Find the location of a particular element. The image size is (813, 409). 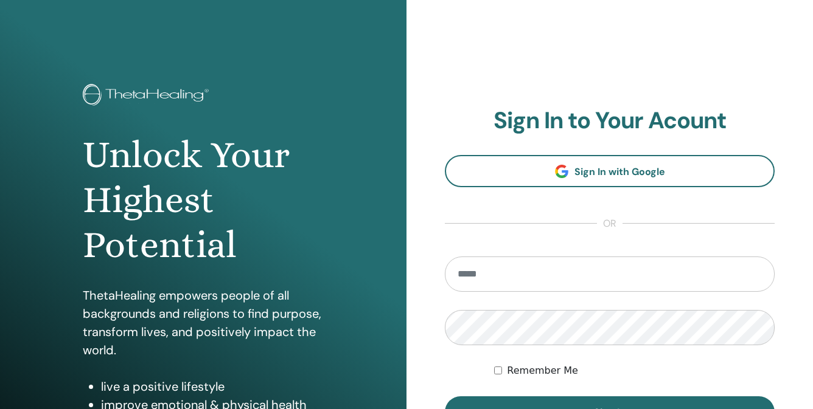

h1: Unlock Your Highest Potential is located at coordinates (203, 200).